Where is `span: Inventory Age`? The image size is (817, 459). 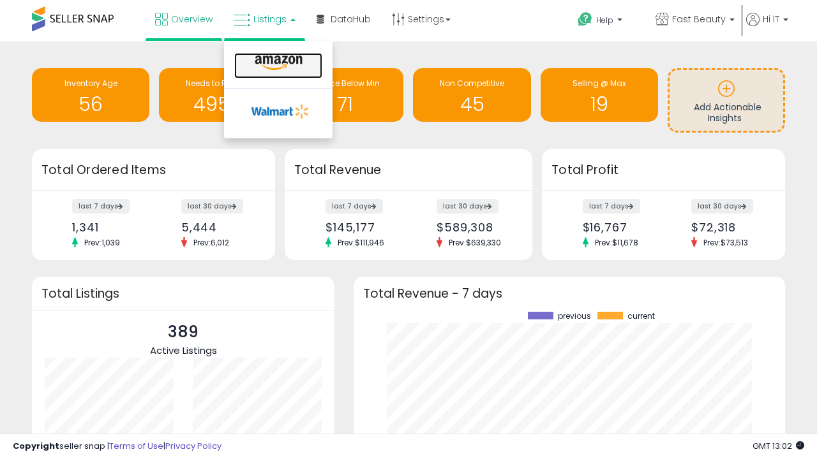
span: Inventory Age is located at coordinates (91, 83).